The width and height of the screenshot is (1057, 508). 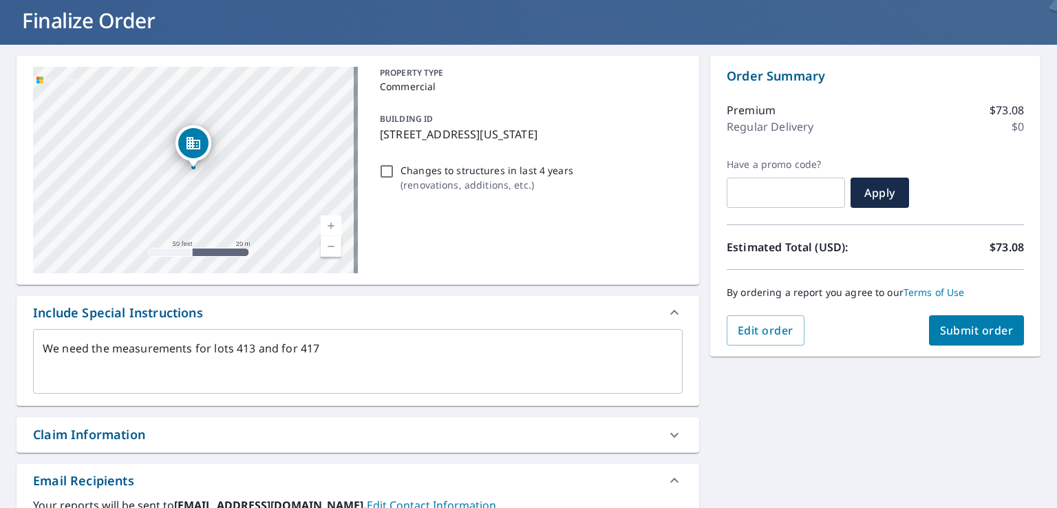 I want to click on p: Premium, so click(x=751, y=110).